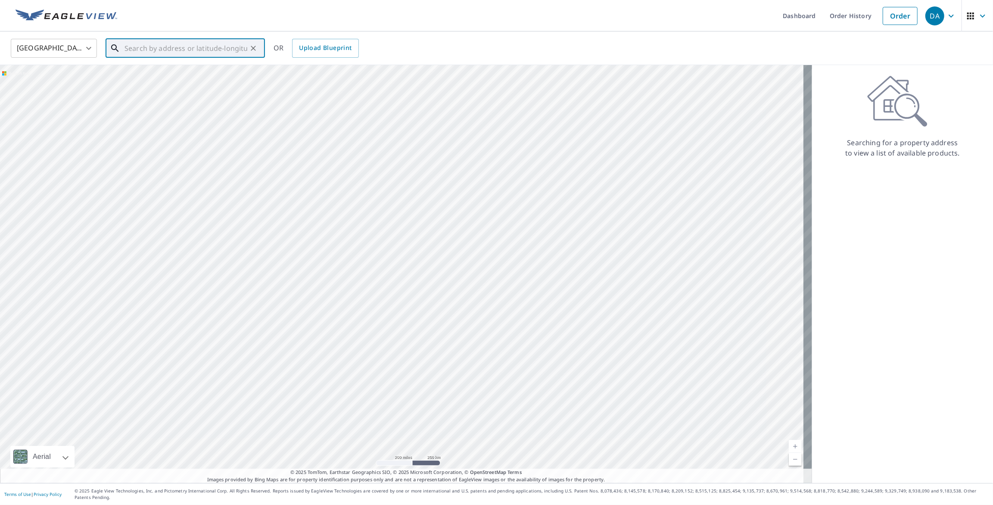  Describe the element at coordinates (515, 472) in the screenshot. I see `a: Terms` at that location.